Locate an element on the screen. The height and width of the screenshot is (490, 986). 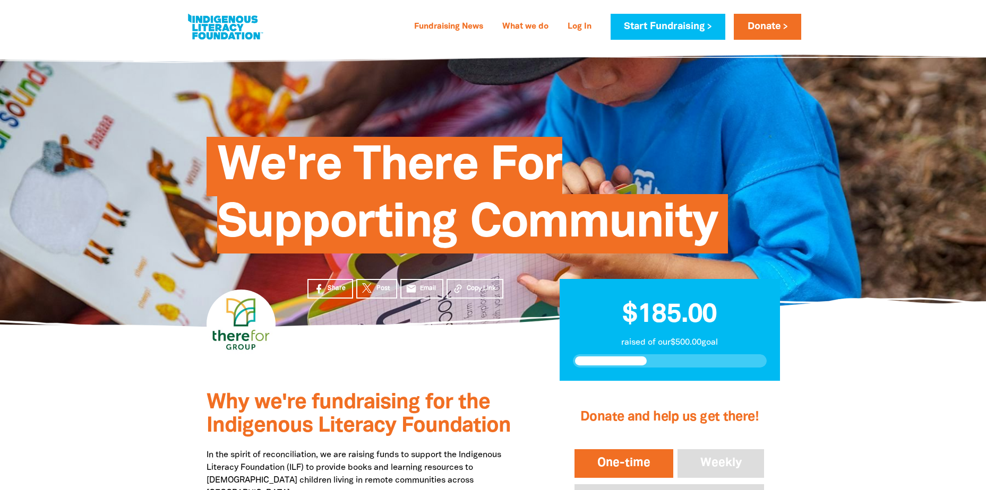
a: Fundraising News is located at coordinates (448, 27).